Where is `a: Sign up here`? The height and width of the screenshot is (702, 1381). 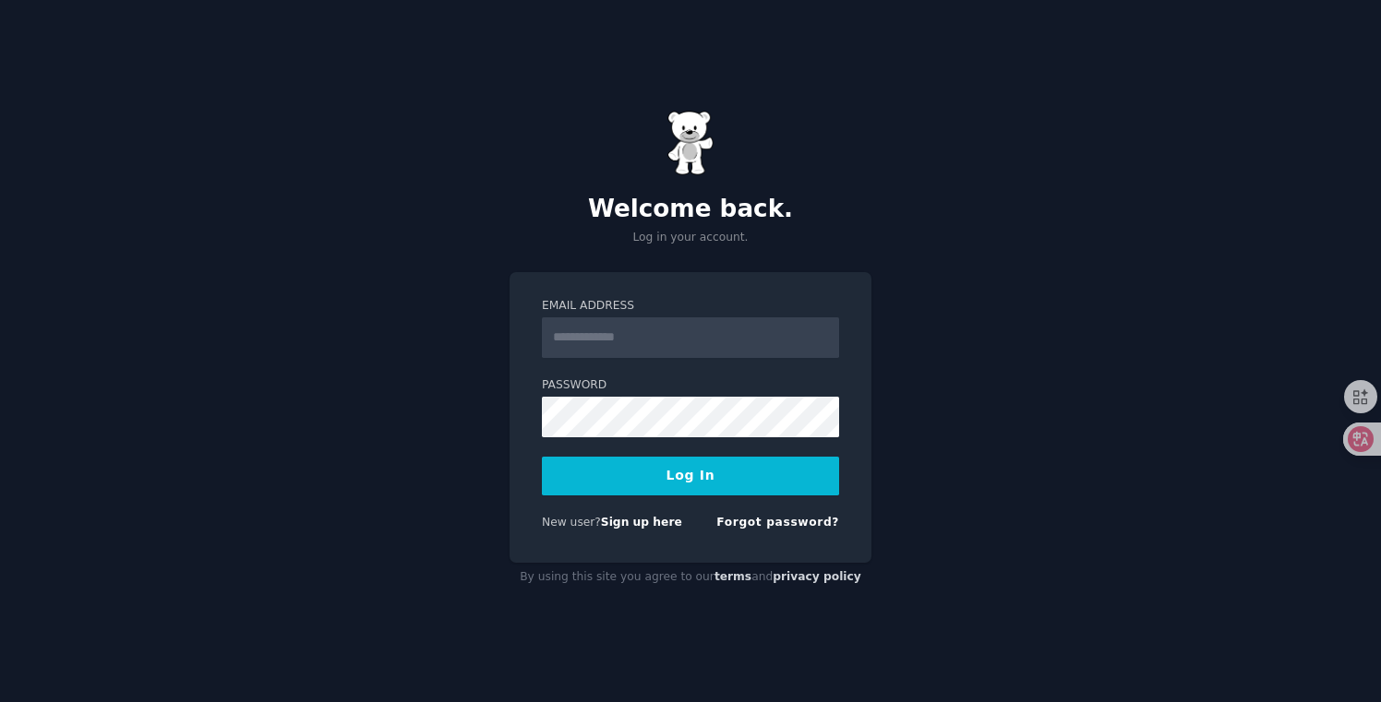 a: Sign up here is located at coordinates (641, 522).